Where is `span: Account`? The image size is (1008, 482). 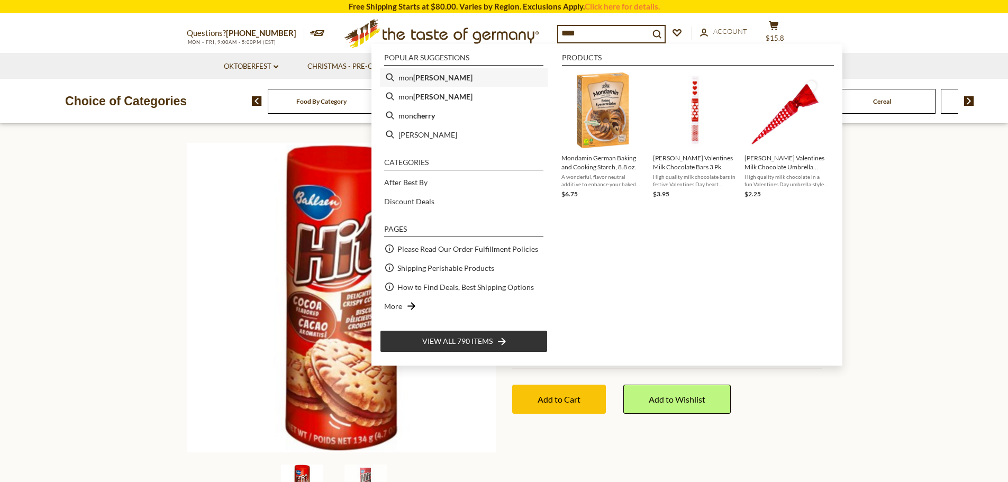
span: Account is located at coordinates (730, 31).